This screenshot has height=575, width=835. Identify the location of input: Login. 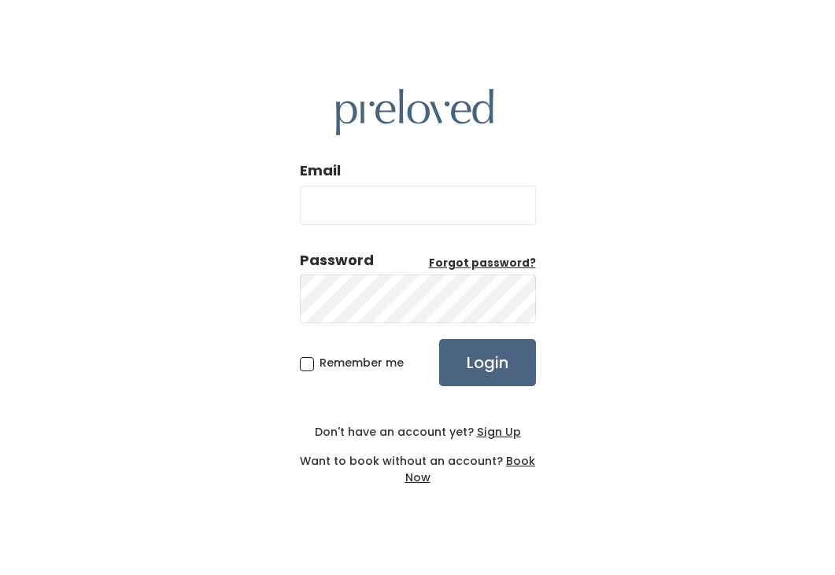
(487, 363).